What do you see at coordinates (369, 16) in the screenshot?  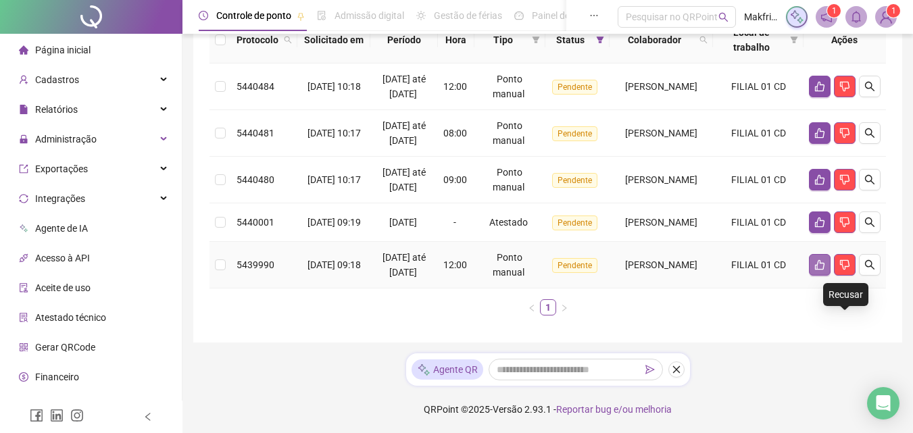 I see `span: Admissão digital` at bounding box center [369, 16].